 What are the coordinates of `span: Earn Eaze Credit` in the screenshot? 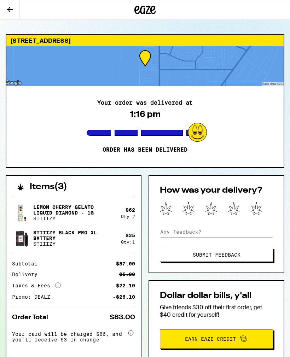 It's located at (210, 339).